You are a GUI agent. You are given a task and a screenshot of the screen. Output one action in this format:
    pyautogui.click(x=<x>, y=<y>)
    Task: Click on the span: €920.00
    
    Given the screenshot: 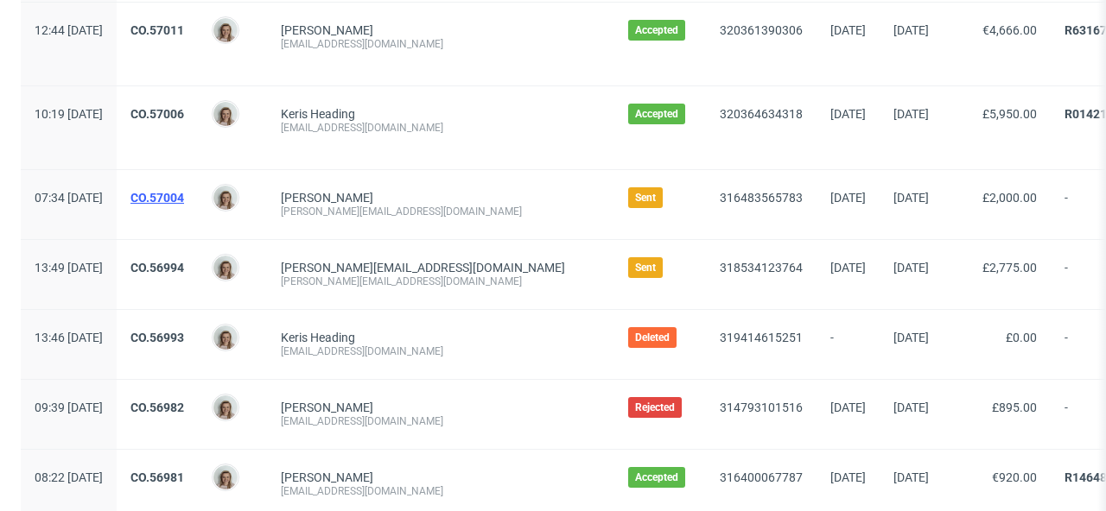 What is the action you would take?
    pyautogui.click(x=1014, y=478)
    